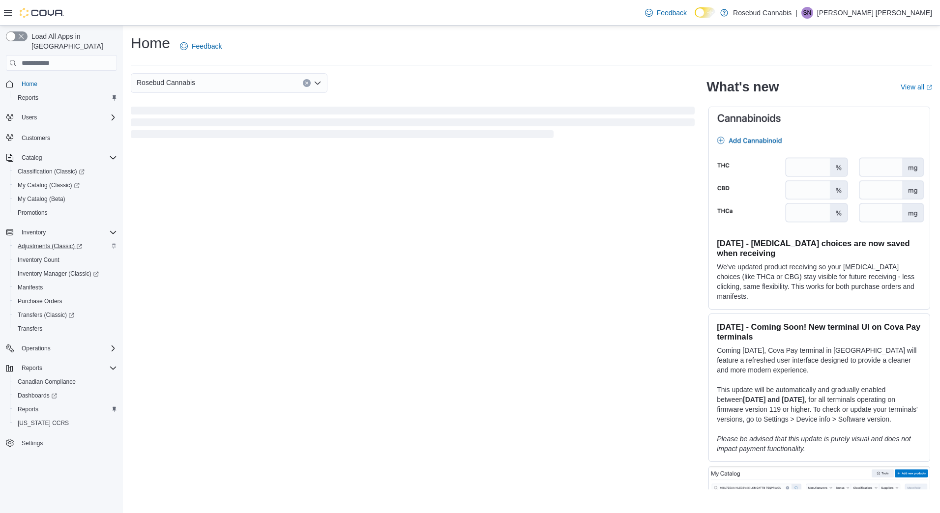  Describe the element at coordinates (65, 213) in the screenshot. I see `button: Promotions` at that location.